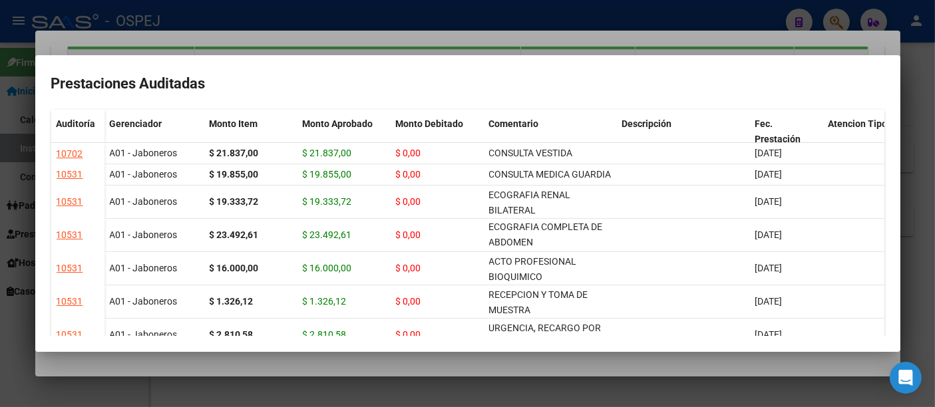  I want to click on datatable-header-cell: Atencion Tipo, so click(860, 138).